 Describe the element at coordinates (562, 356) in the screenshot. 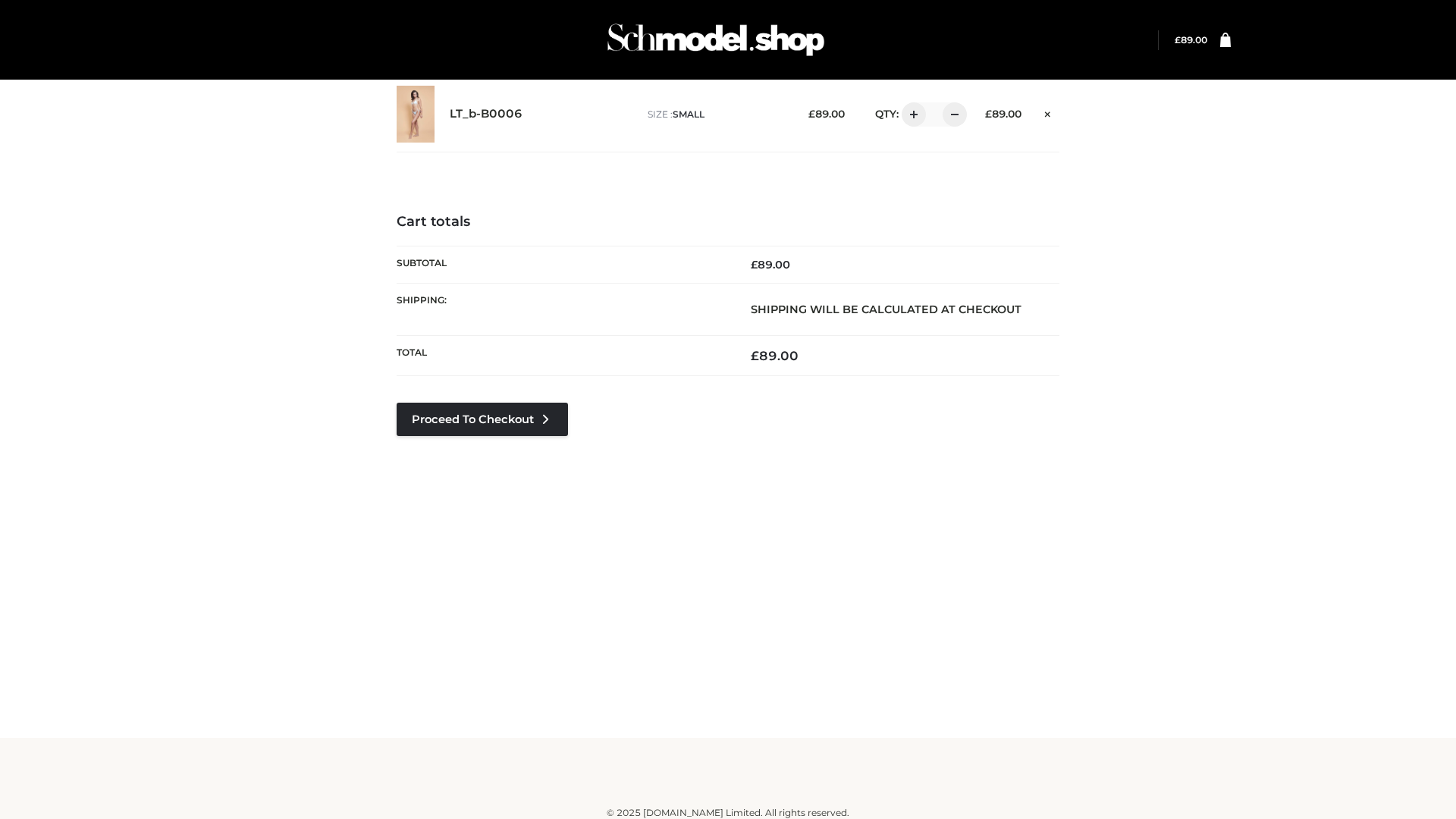

I see `th: Total` at that location.